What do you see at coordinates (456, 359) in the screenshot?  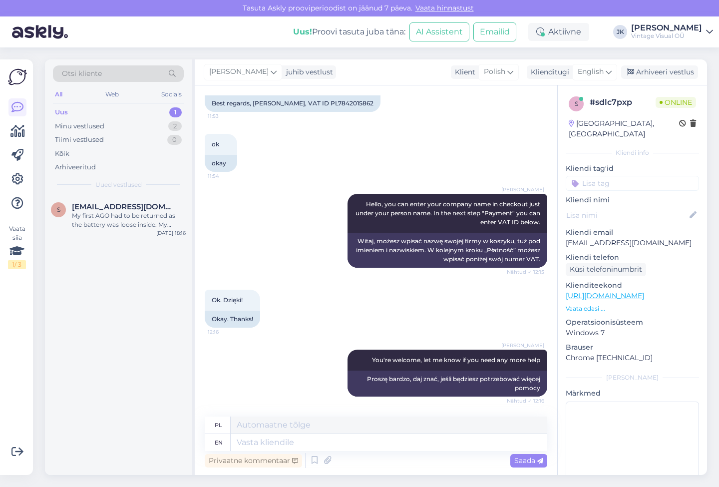 I see `span: You're welcome, let me know if you need any more help` at bounding box center [456, 359].